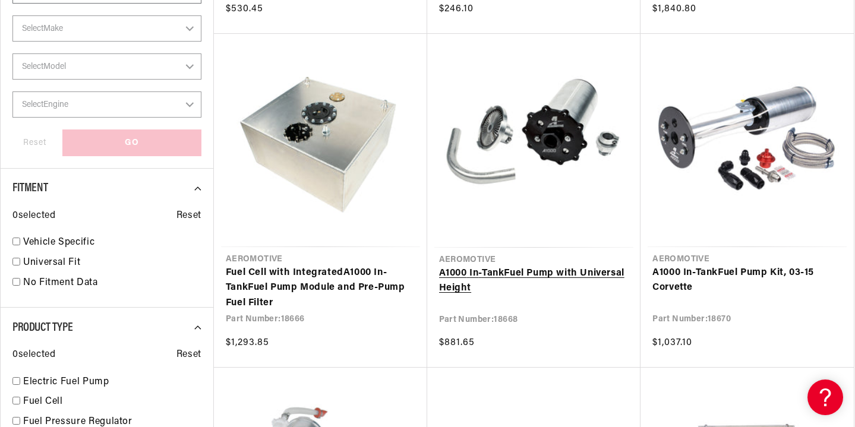 This screenshot has height=427, width=855. Describe the element at coordinates (534, 281) in the screenshot. I see `a: A1000 In-TankFuel Pump with Universal Height` at that location.